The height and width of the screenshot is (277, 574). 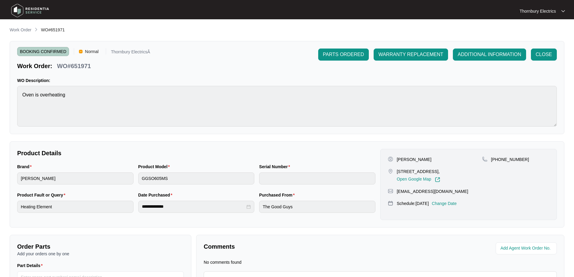 What do you see at coordinates (344, 55) in the screenshot?
I see `button: PARTS ORDERED` at bounding box center [344, 55].